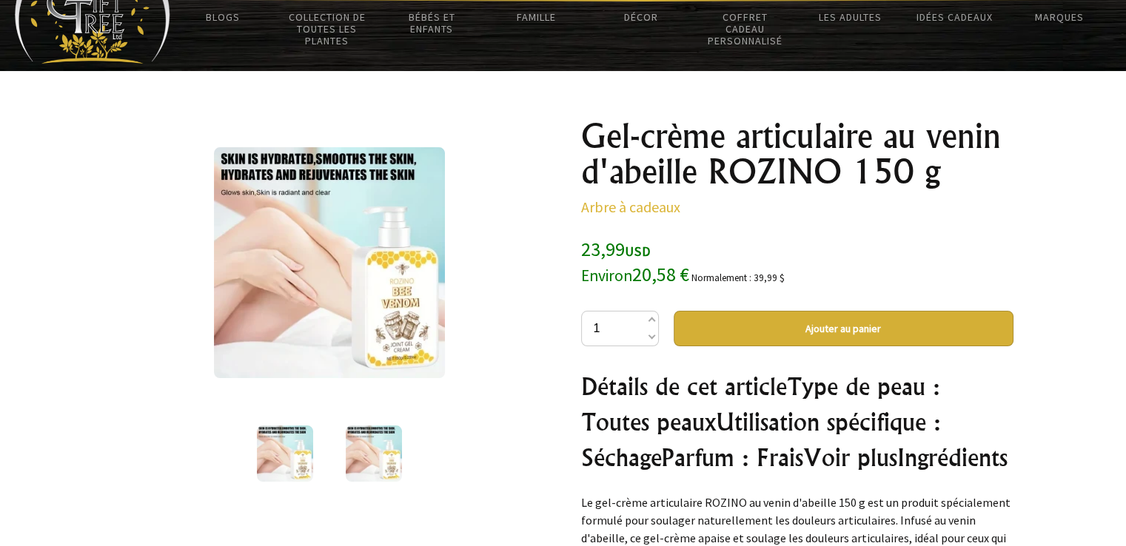 This screenshot has width=1126, height=546. Describe the element at coordinates (602, 249) in the screenshot. I see `font: 23,99` at that location.